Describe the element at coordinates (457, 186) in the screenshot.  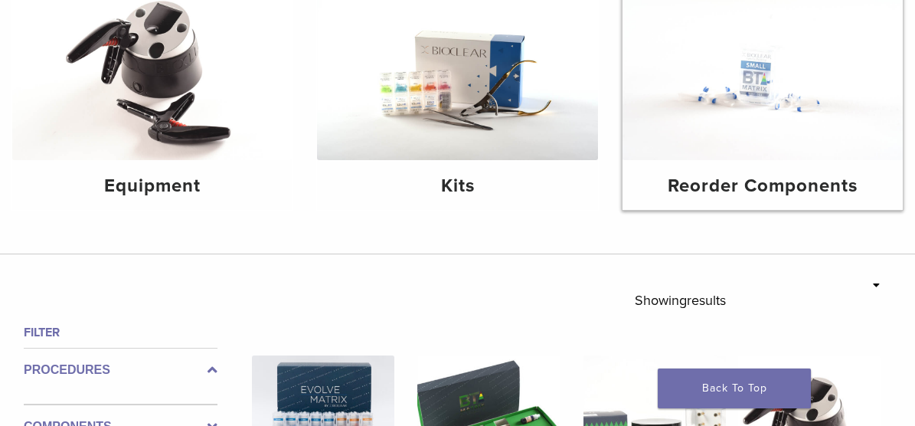
I see `h4: Kits` at that location.